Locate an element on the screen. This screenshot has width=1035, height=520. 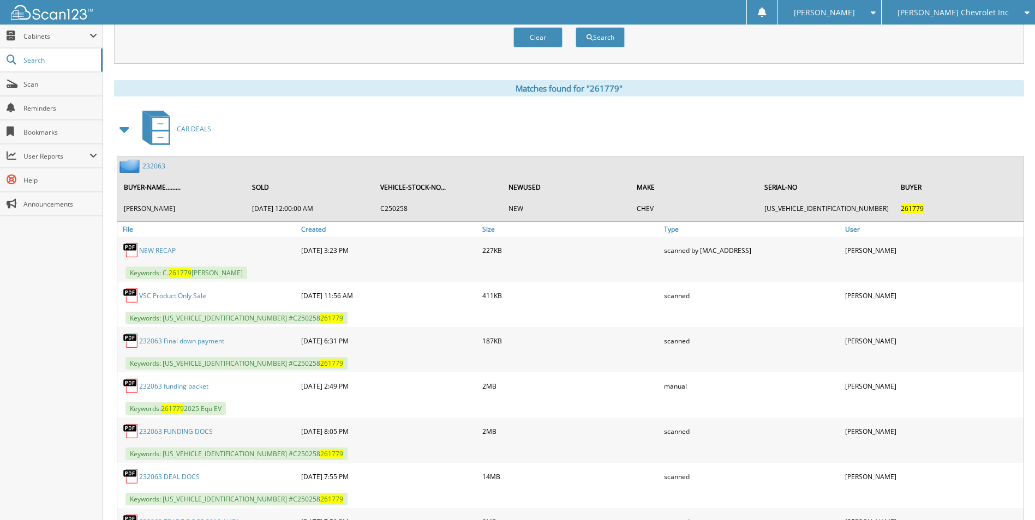
img: scan123-logo-white.svg is located at coordinates (52, 12).